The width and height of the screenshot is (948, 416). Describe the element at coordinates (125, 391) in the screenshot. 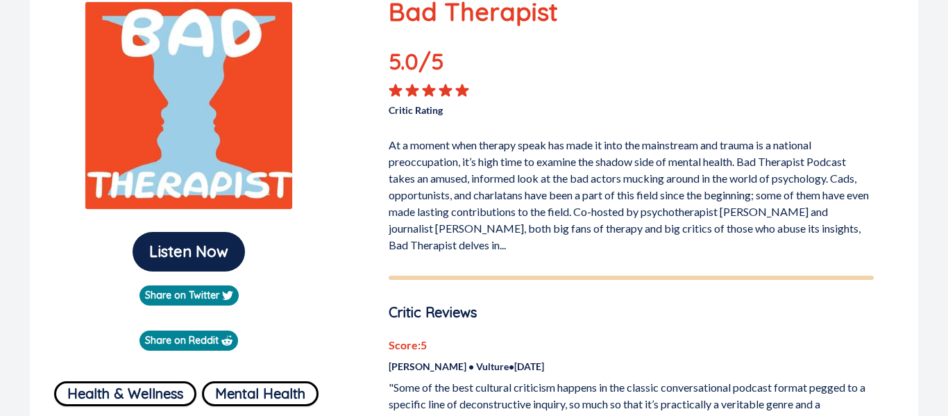

I see `a: Health & Wellness` at that location.